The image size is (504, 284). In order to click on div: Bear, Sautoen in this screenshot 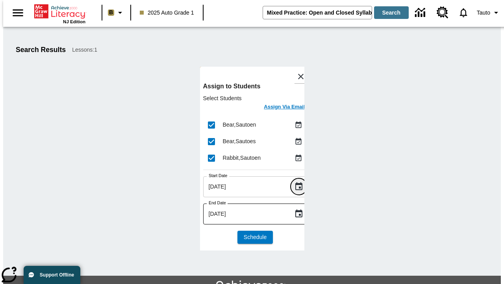, I will do `click(258, 124)`.